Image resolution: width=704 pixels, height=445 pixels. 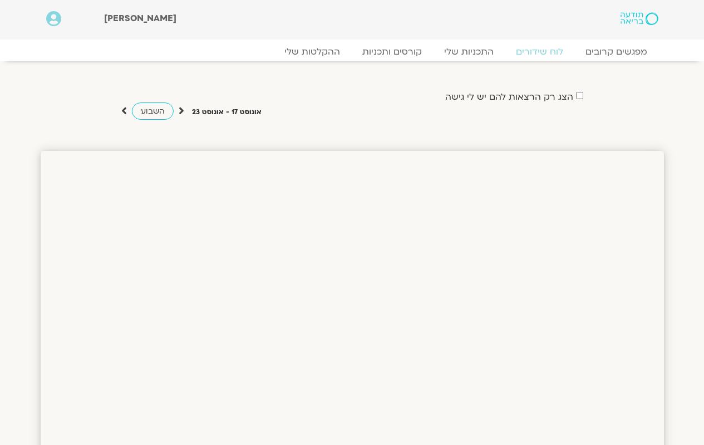 I want to click on label: הצג רק הרצאות להם יש לי גישה, so click(x=509, y=97).